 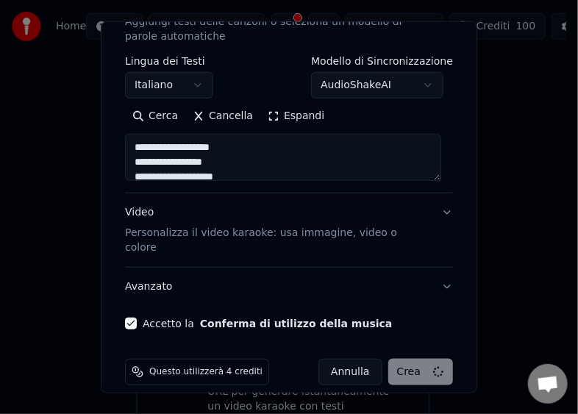 I want to click on button: Annulla, so click(x=350, y=372).